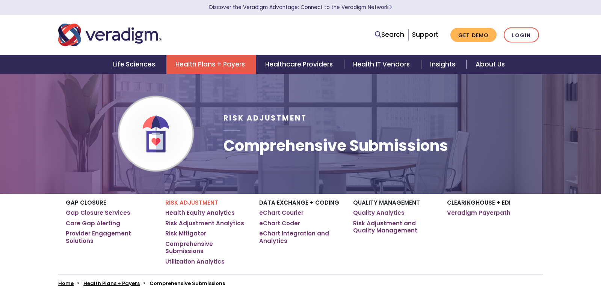 The height and width of the screenshot is (288, 601). I want to click on a: Login, so click(522, 35).